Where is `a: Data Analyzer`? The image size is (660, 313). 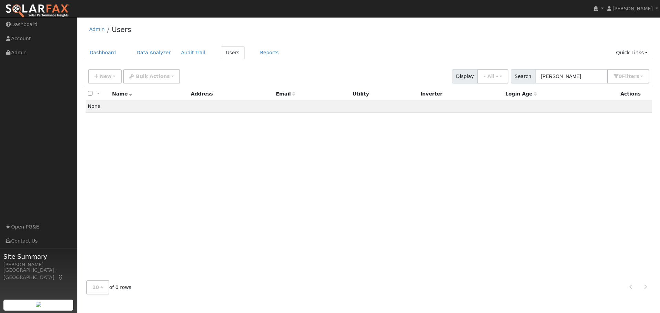
a: Data Analyzer is located at coordinates (154, 53).